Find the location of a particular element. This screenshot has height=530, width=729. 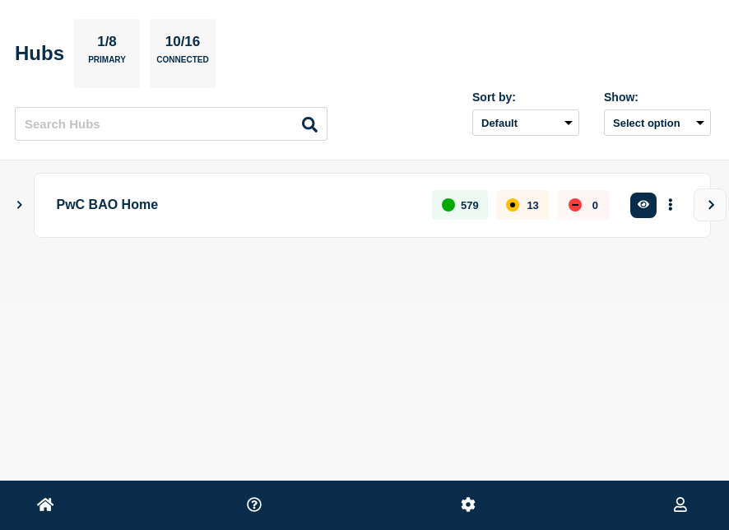

p: 13 is located at coordinates (532, 205).